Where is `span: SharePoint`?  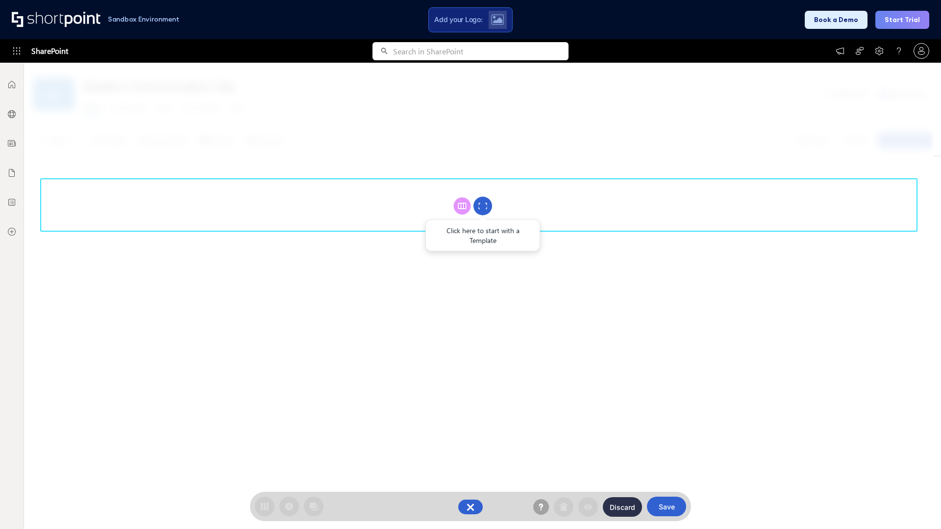 span: SharePoint is located at coordinates (49, 51).